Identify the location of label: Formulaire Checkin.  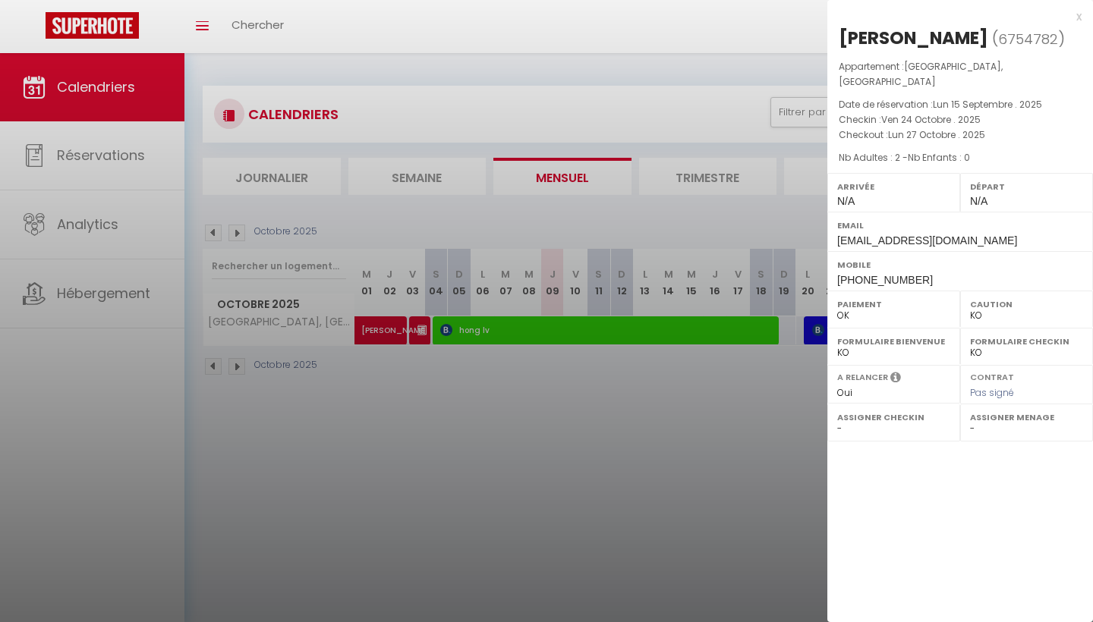
(1026, 342).